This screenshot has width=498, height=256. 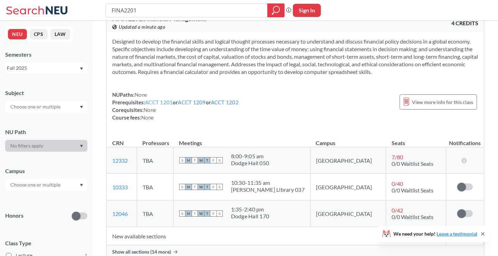 I want to click on button: NEU, so click(x=17, y=34).